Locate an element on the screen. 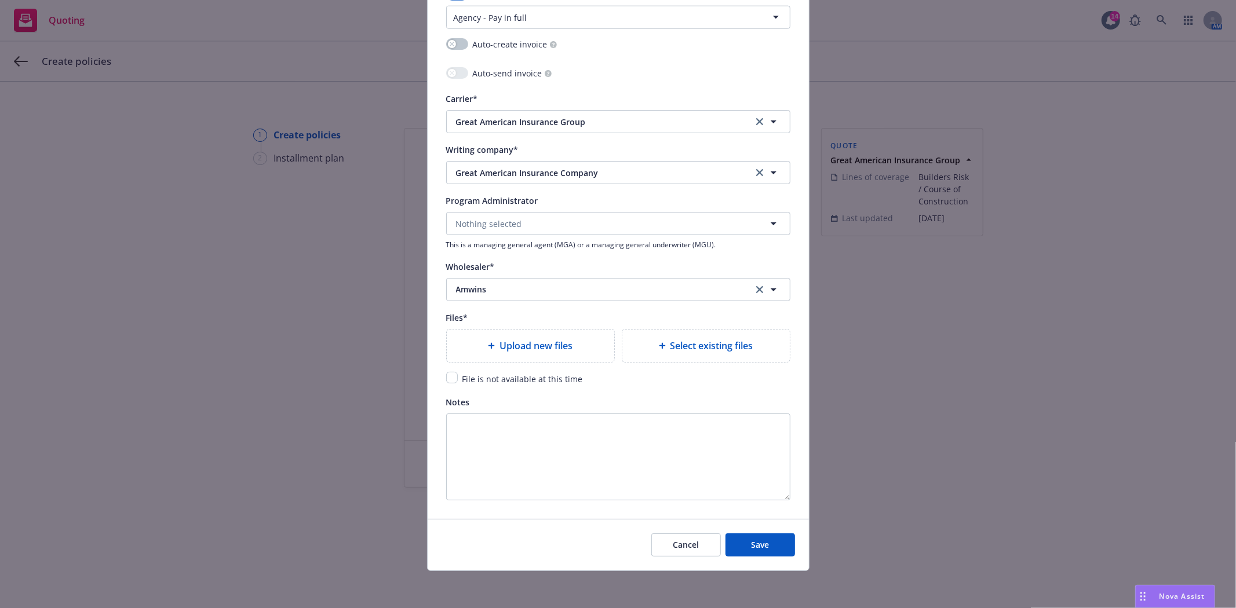 The width and height of the screenshot is (1236, 608). span: Notes is located at coordinates (458, 402).